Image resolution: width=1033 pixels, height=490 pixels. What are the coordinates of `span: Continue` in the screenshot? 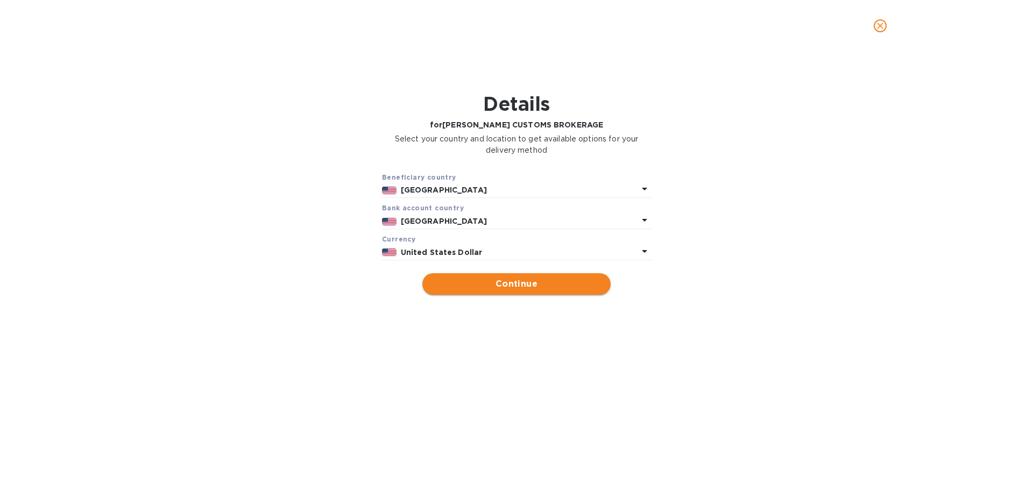 It's located at (517, 284).